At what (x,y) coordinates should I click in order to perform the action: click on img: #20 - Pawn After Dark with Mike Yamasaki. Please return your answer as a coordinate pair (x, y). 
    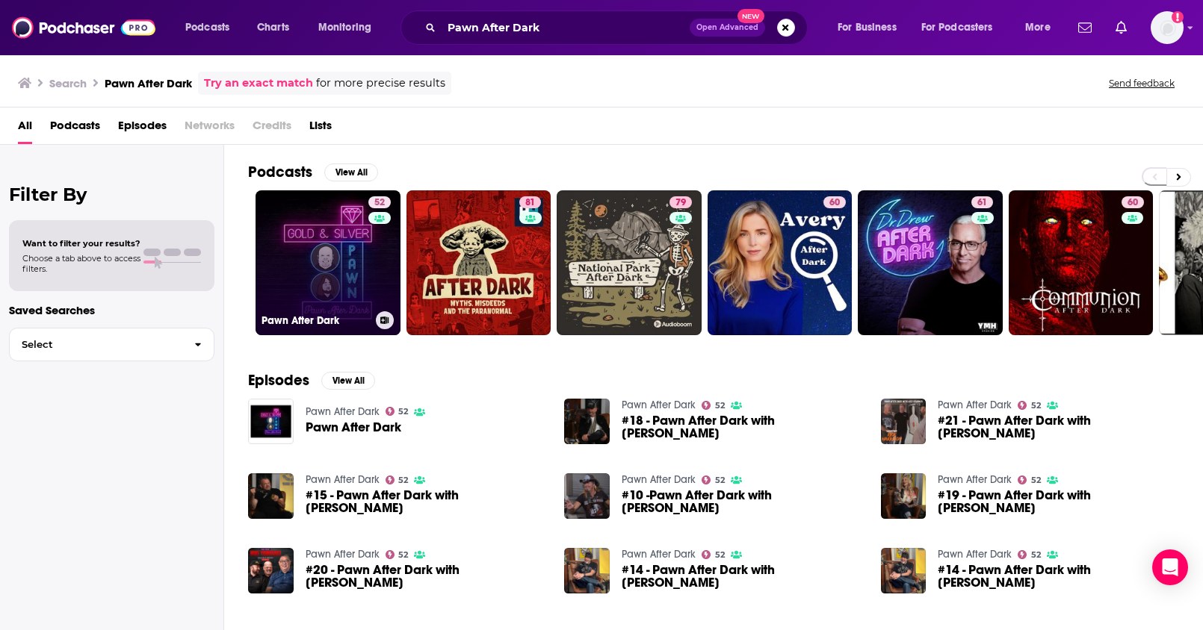
    Looking at the image, I should click on (270, 571).